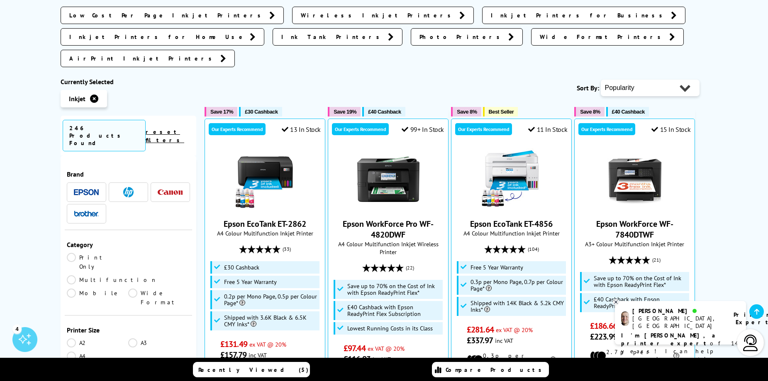 Image resolution: width=768 pixels, height=381 pixels. What do you see at coordinates (129, 82) in the screenshot?
I see `div: Currently Selected` at bounding box center [129, 82].